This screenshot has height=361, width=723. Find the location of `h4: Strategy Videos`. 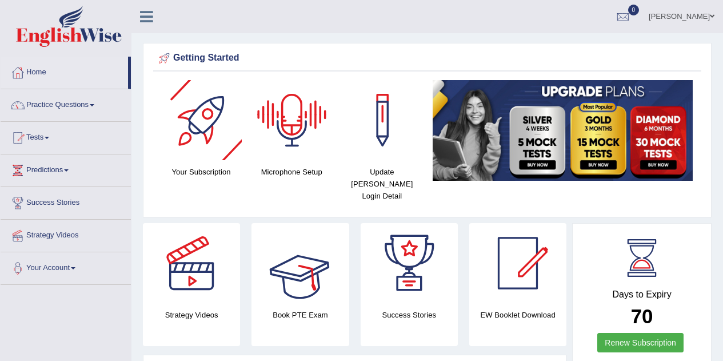

h4: Strategy Videos is located at coordinates (192, 315).